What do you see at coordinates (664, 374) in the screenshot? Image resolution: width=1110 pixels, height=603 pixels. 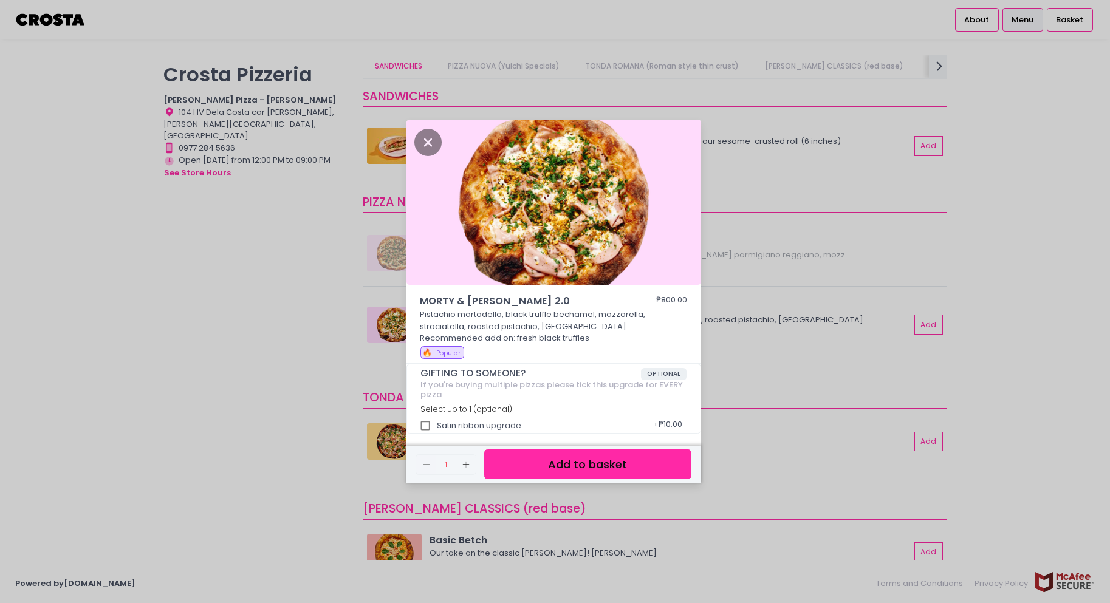 I see `span: OPTIONAL` at bounding box center [664, 374].